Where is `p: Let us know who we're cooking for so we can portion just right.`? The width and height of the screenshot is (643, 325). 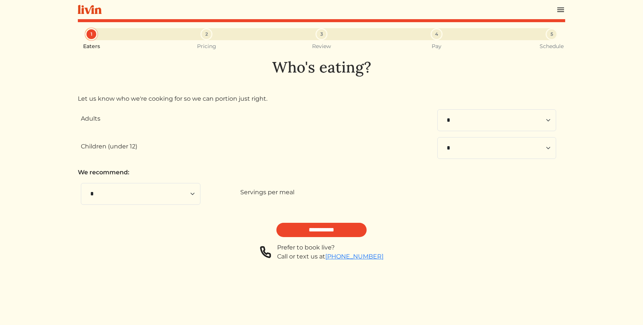 p: Let us know who we're cooking for so we can portion just right. is located at coordinates (321, 99).